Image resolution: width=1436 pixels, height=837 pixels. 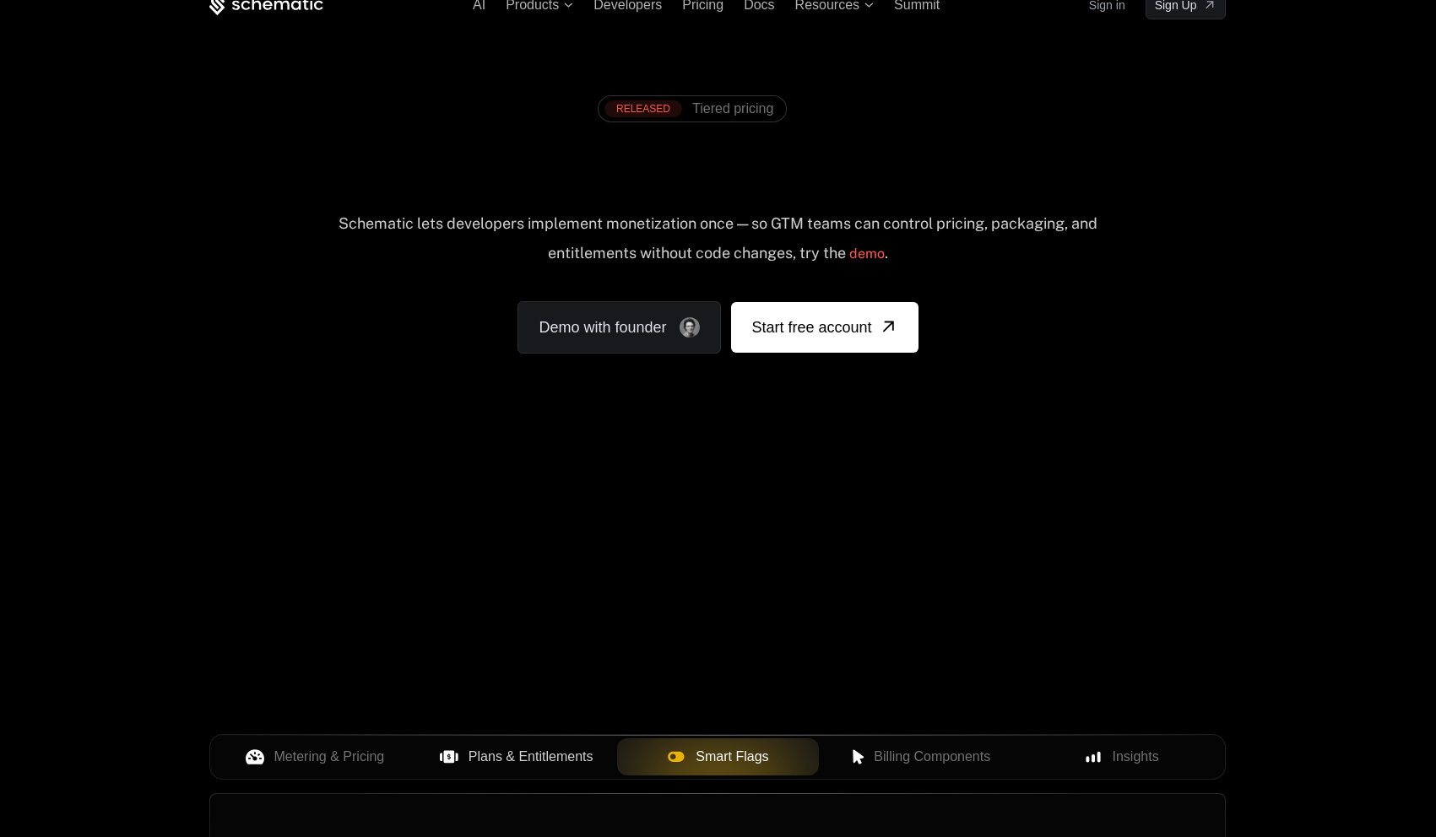 What do you see at coordinates (531, 757) in the screenshot?
I see `span: Plans & Entitlements` at bounding box center [531, 757].